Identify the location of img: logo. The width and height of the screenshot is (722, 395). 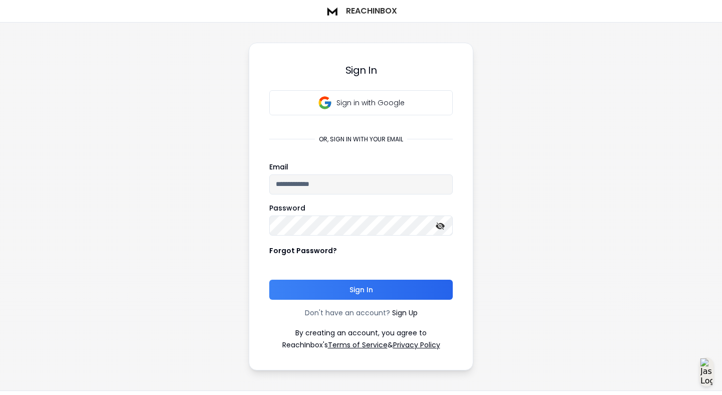
(333, 11).